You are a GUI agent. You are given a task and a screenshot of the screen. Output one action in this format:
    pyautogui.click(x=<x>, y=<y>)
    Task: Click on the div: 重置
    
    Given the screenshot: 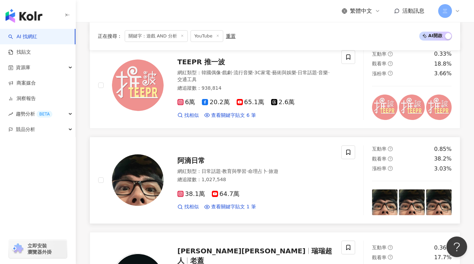 What is the action you would take?
    pyautogui.click(x=231, y=36)
    